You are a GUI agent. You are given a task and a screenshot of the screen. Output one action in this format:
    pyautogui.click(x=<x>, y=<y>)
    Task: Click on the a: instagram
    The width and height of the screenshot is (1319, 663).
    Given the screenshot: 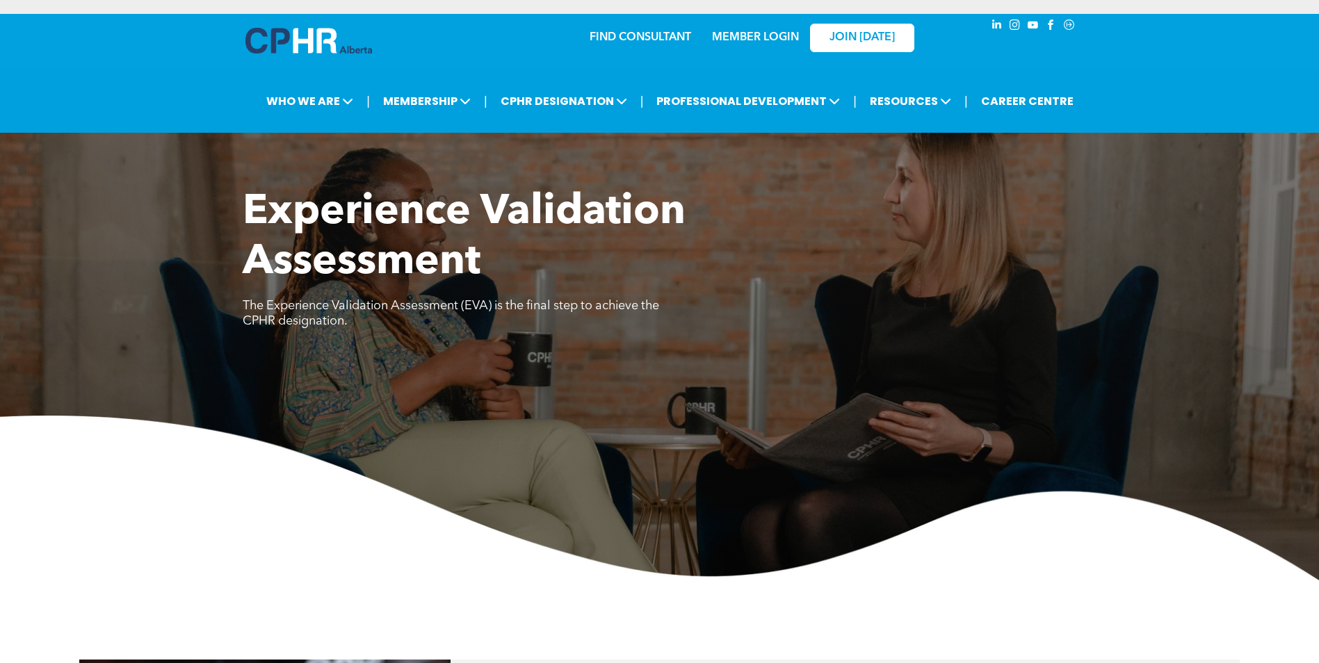 What is the action you would take?
    pyautogui.click(x=1015, y=26)
    